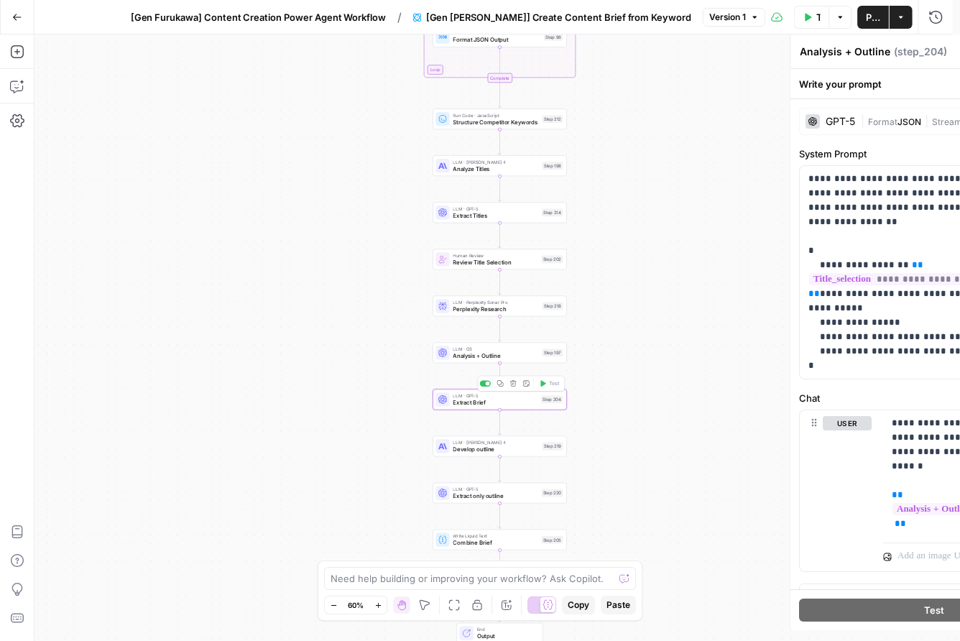 This screenshot has width=960, height=641. I want to click on span: Output, so click(506, 636).